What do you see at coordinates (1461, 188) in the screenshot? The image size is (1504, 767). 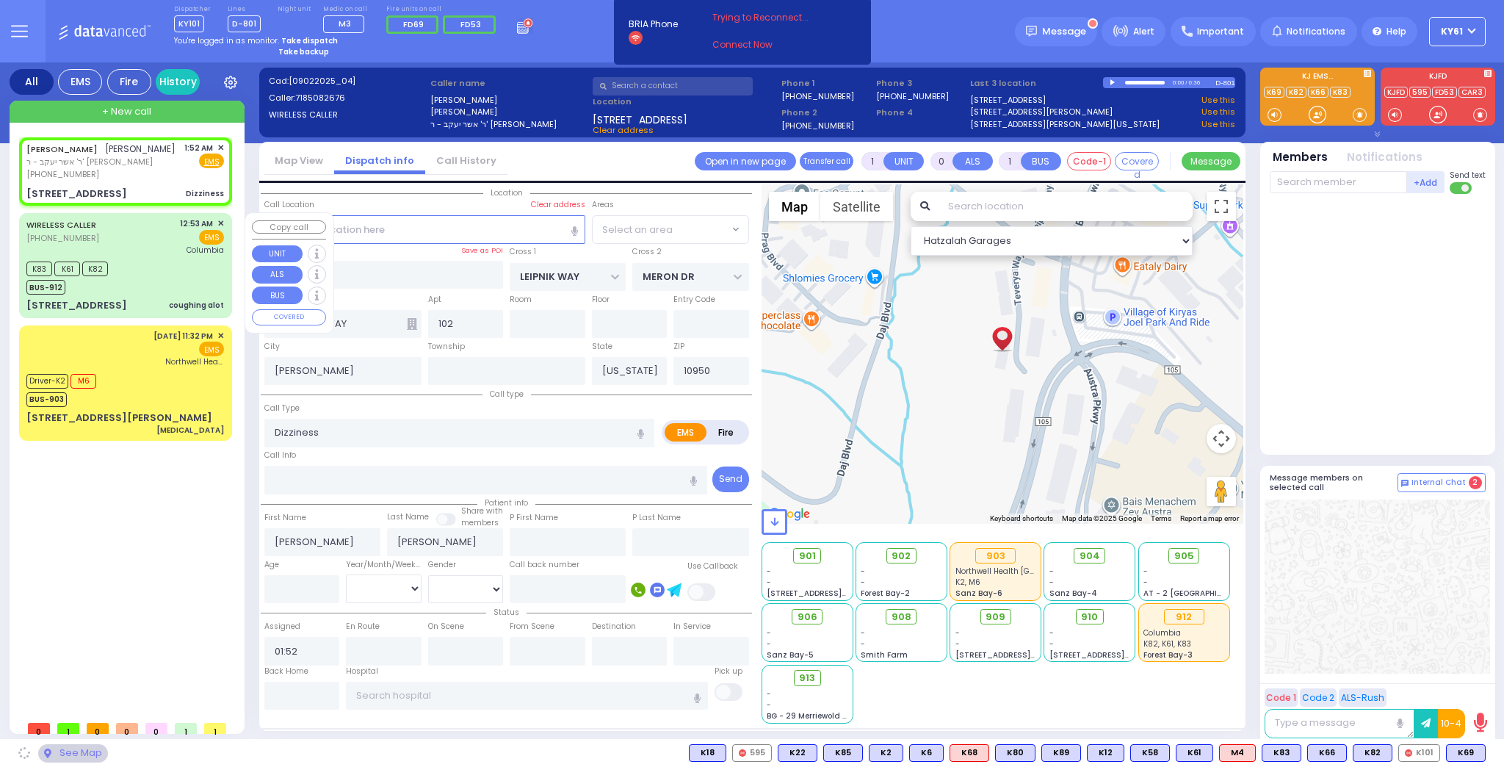 I see `label: Turn off text` at bounding box center [1461, 188].